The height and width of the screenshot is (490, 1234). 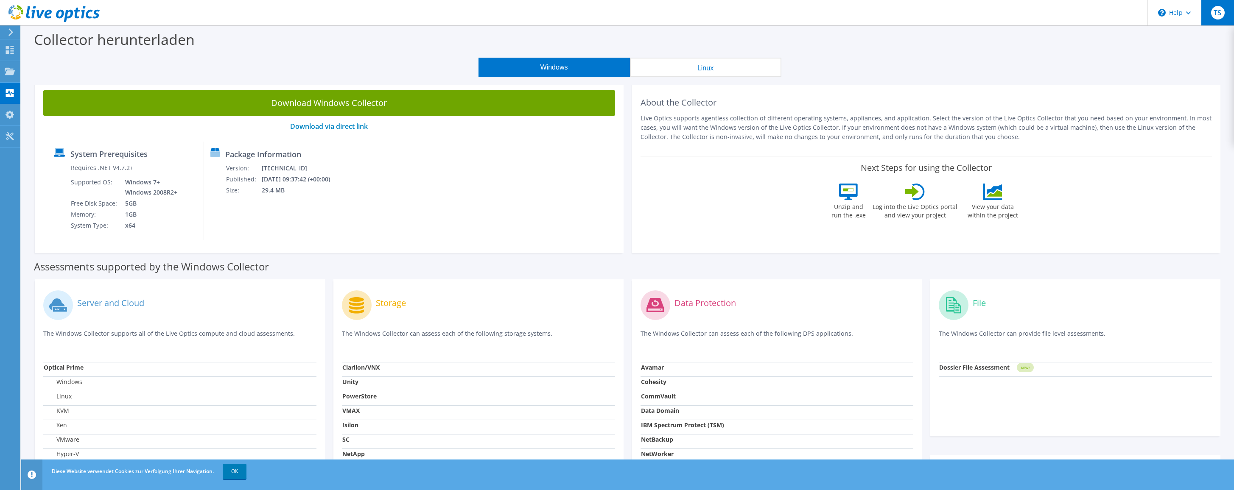 I want to click on label: Hyper-V, so click(x=61, y=454).